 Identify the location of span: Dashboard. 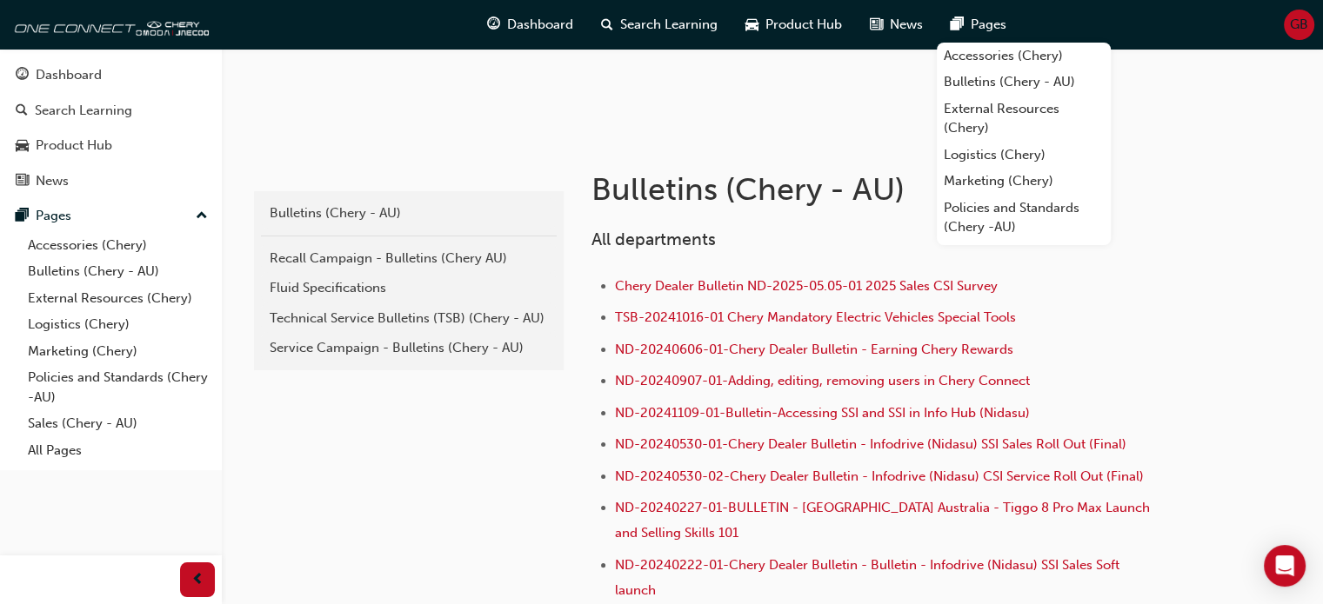
(540, 24).